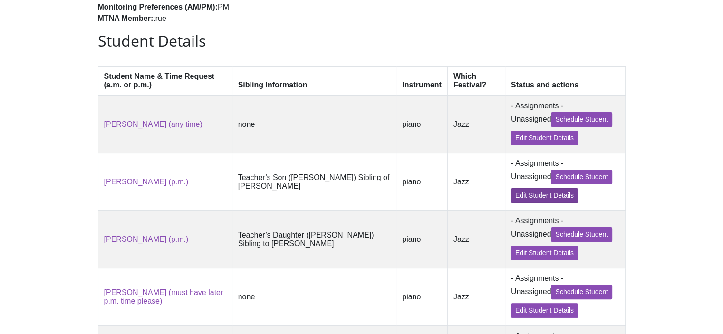  What do you see at coordinates (226, 7) in the screenshot?
I see `li: PM` at bounding box center [226, 7].